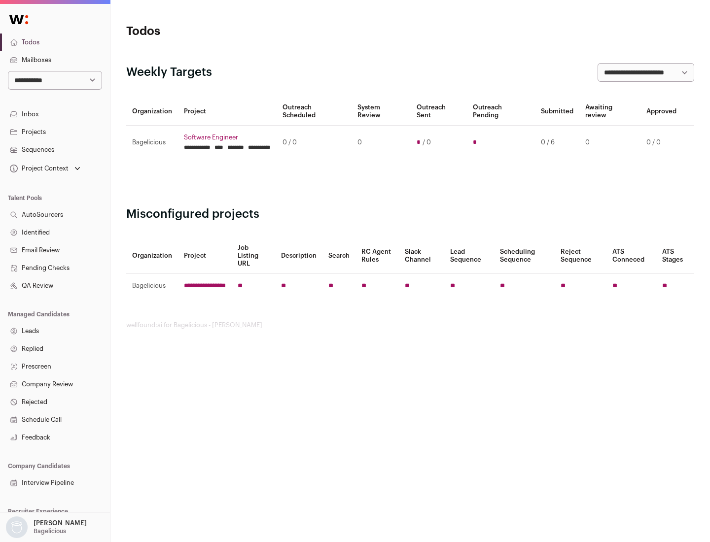 The height and width of the screenshot is (542, 710). Describe the element at coordinates (426, 142) in the screenshot. I see `span: / 0` at that location.